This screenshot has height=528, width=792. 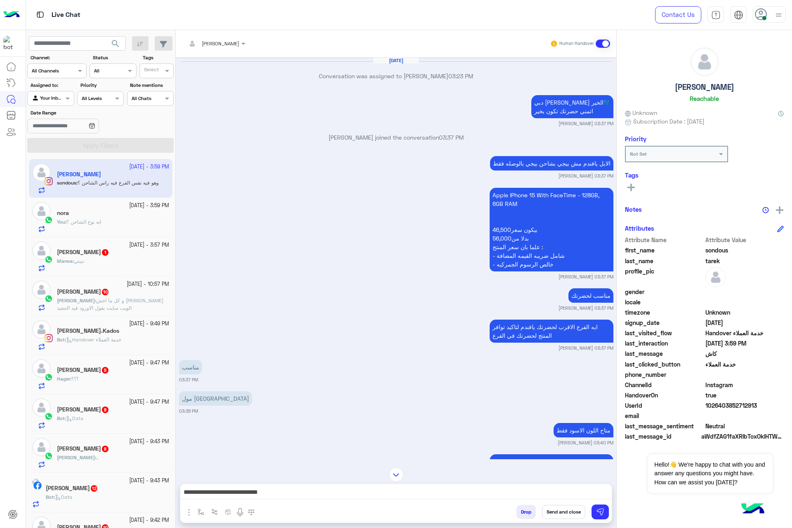 What do you see at coordinates (664, 323) in the screenshot?
I see `span: signup_date` at bounding box center [664, 323].